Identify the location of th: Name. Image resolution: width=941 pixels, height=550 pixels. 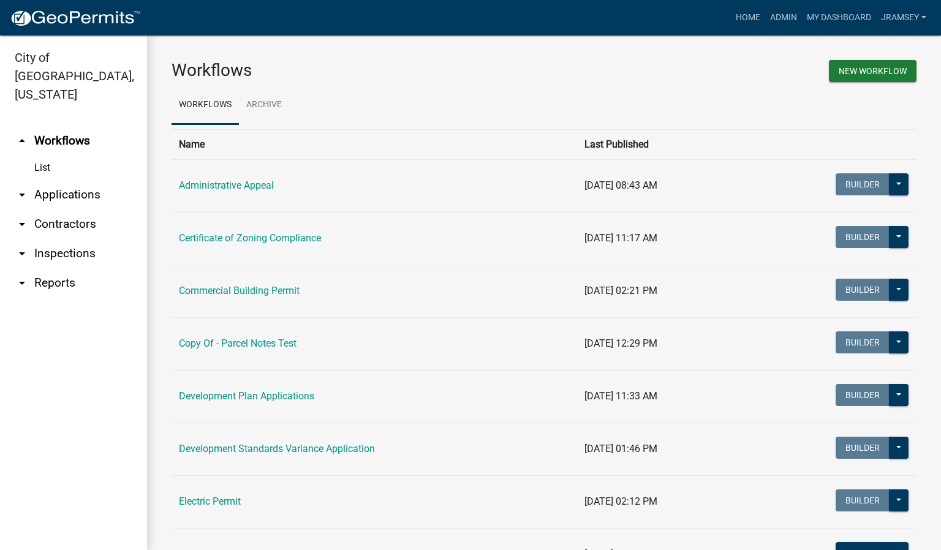
(374, 144).